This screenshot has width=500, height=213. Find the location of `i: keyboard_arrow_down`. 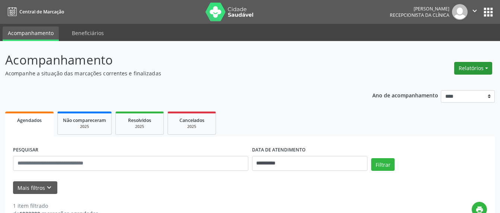

i: keyboard_arrow_down is located at coordinates (49, 187).